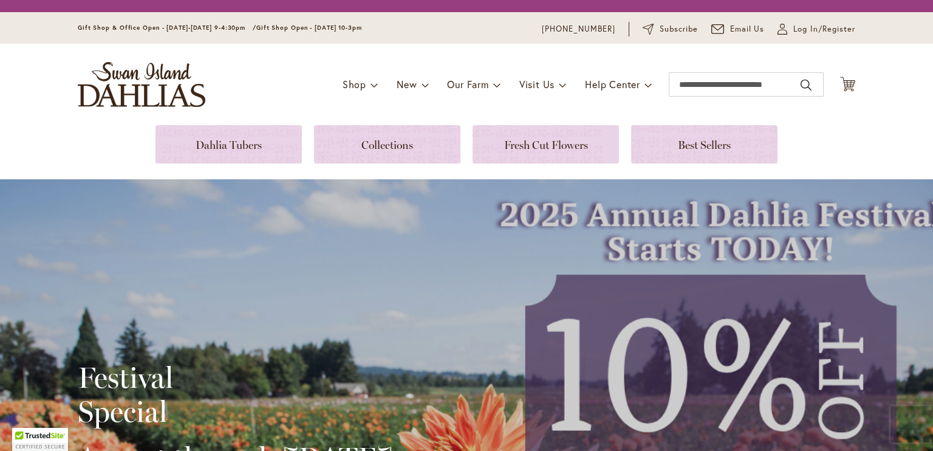  Describe the element at coordinates (816, 29) in the screenshot. I see `a: Log In/Register` at that location.